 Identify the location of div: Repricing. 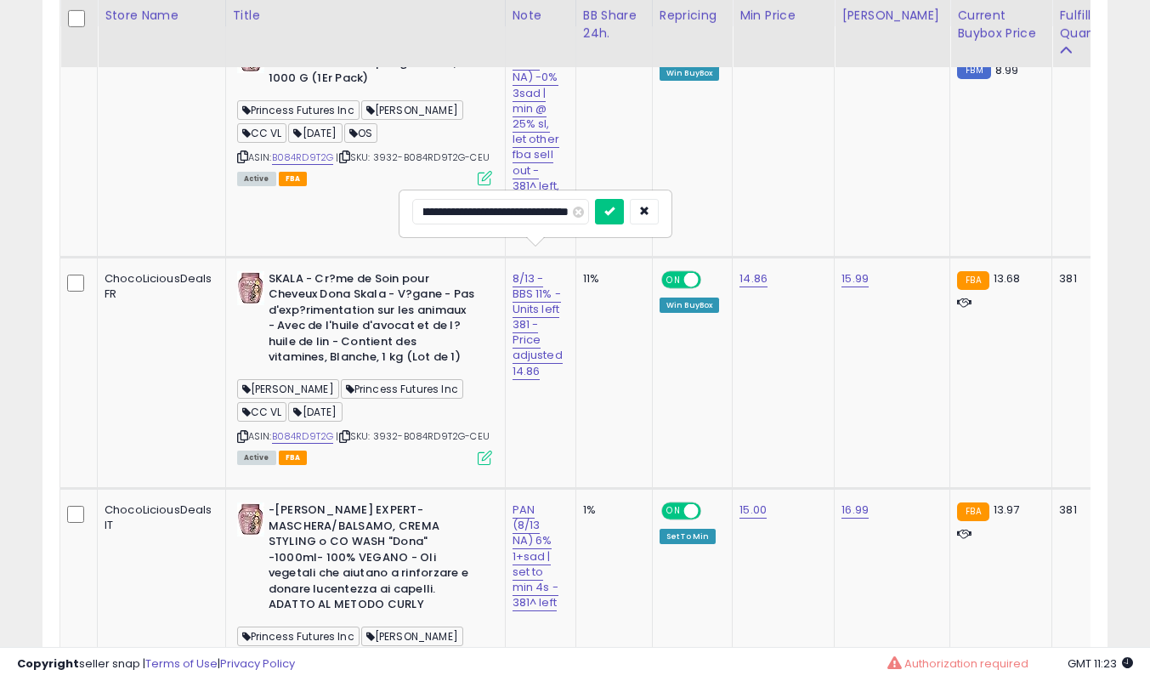
(692, 15).